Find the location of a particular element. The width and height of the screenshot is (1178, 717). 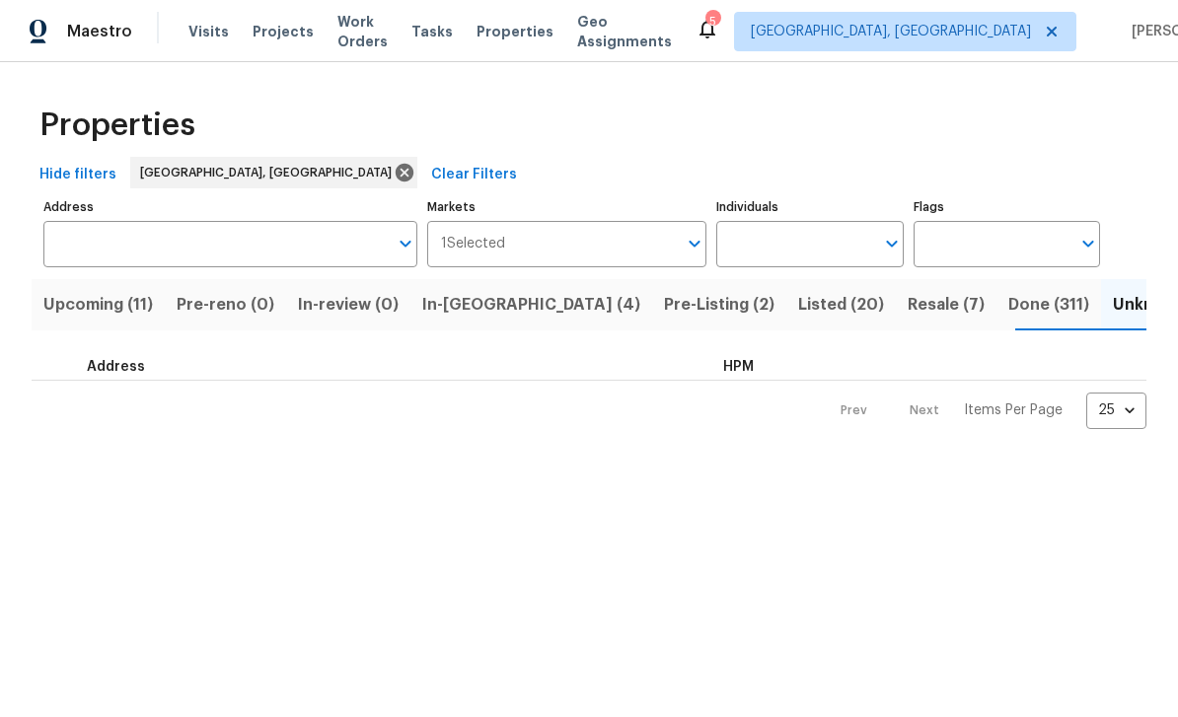

span: Clear Filters is located at coordinates (474, 175).